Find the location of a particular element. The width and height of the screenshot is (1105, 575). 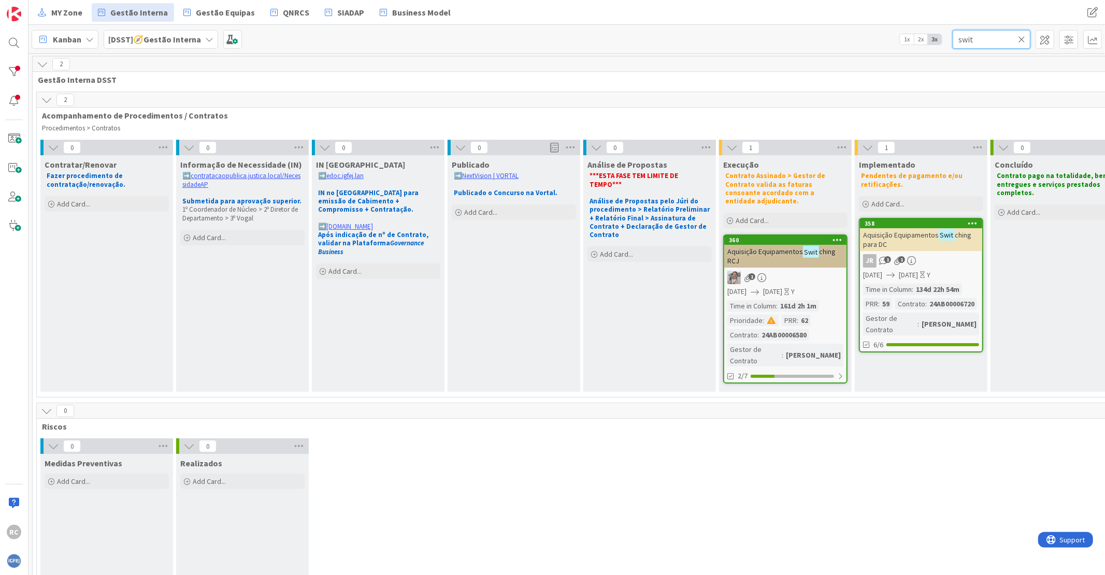

div: Contrato is located at coordinates (742, 335).